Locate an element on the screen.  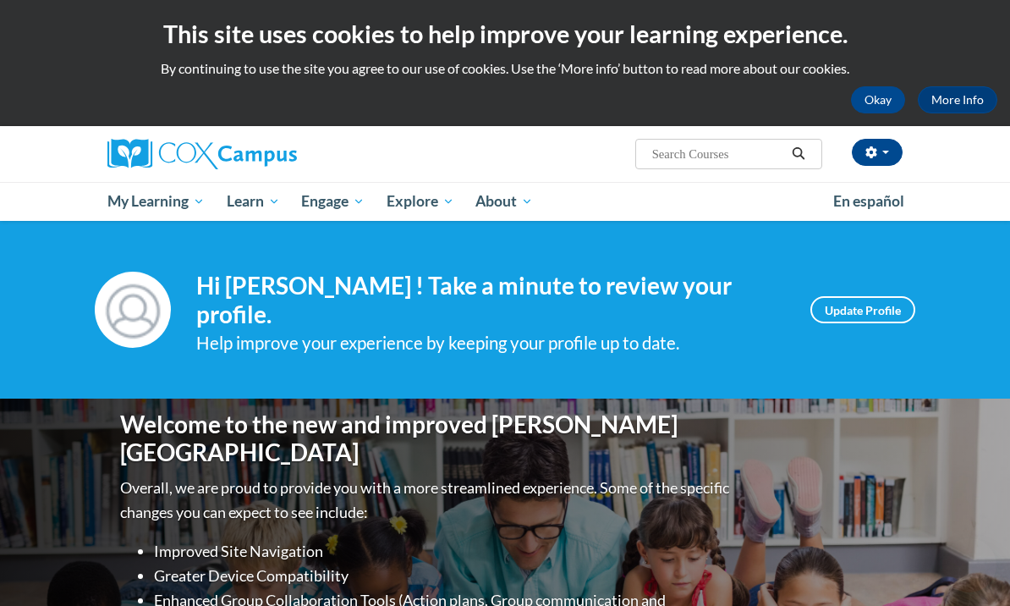
button: Account Settings is located at coordinates (878, 152).